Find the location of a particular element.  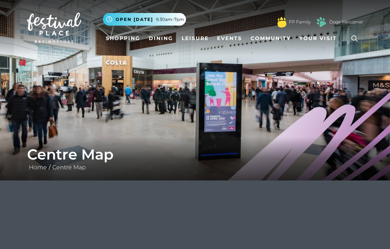

a: Dogs Welcome! is located at coordinates (346, 22).